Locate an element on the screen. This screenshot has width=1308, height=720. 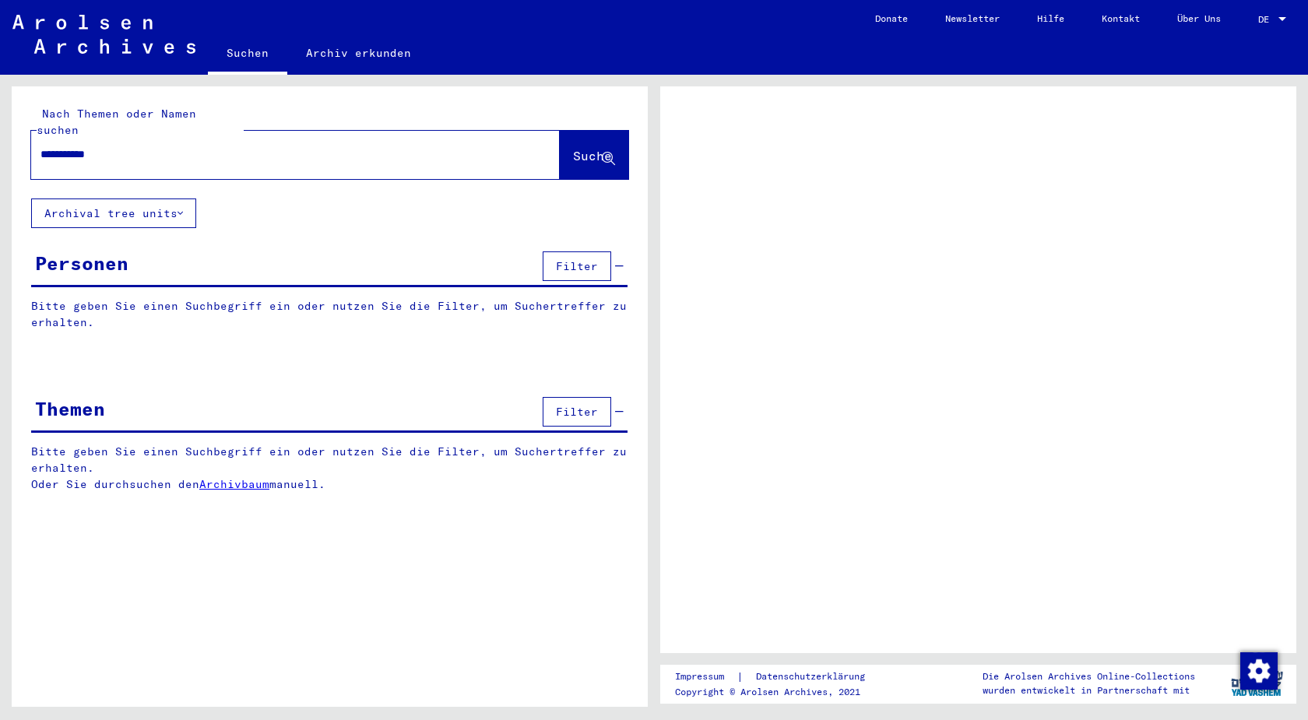
img: yv_logo.png is located at coordinates (1257, 684).